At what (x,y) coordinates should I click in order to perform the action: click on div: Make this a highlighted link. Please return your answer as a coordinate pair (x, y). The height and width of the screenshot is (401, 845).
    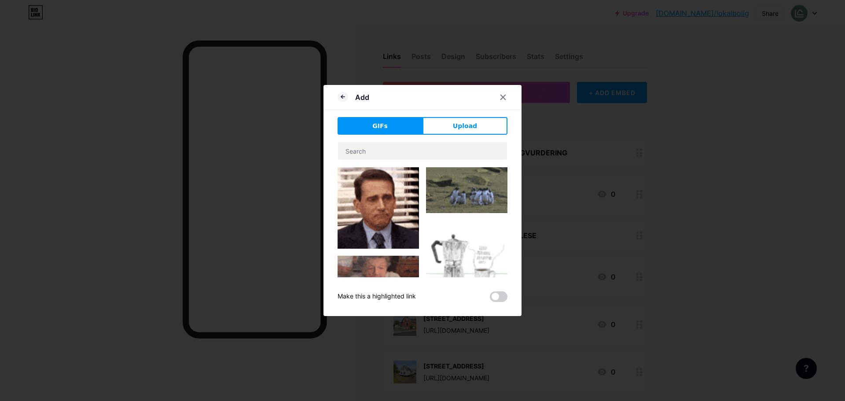
    Looking at the image, I should click on (377, 297).